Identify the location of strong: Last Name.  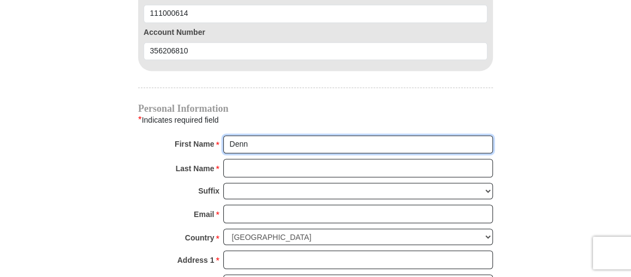
(195, 168).